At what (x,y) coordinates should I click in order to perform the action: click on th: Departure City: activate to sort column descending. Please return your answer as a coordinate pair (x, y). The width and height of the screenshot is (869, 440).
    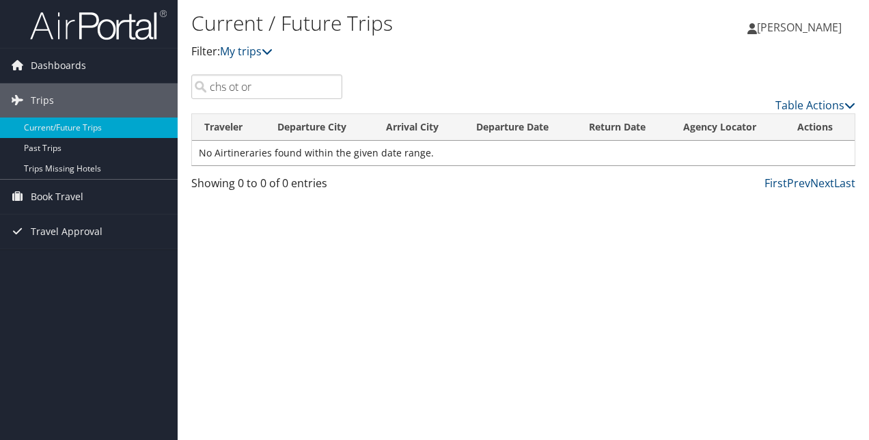
    Looking at the image, I should click on (319, 127).